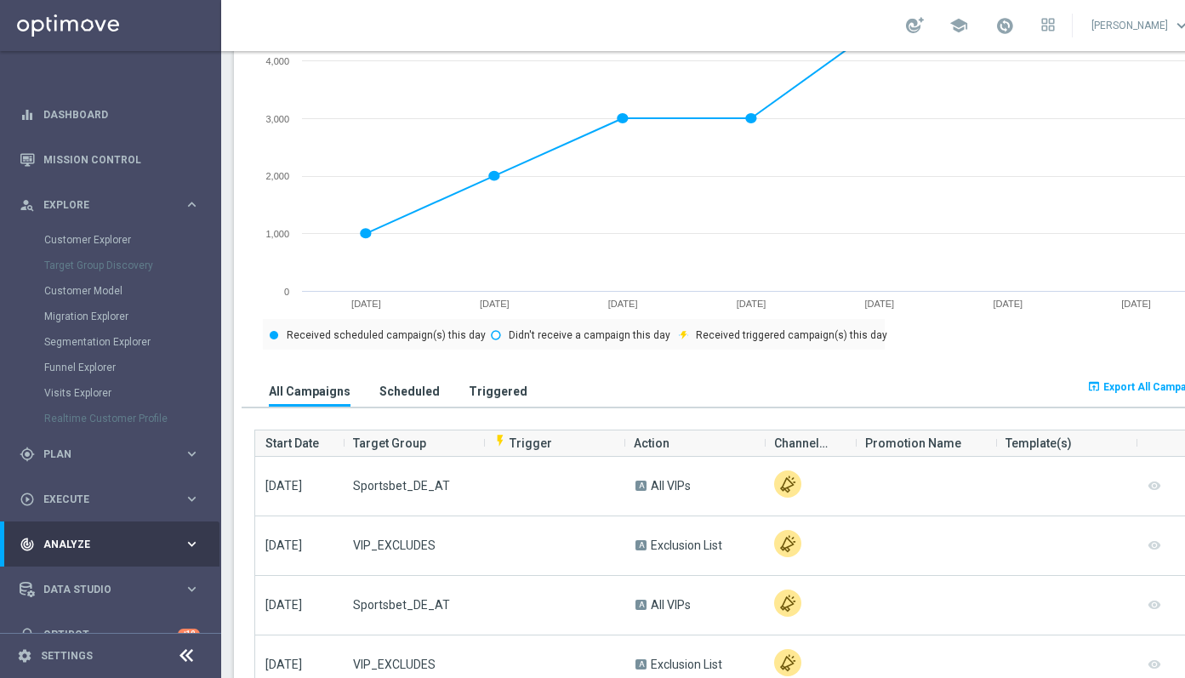 Image resolution: width=1185 pixels, height=678 pixels. I want to click on div: +10, so click(189, 634).